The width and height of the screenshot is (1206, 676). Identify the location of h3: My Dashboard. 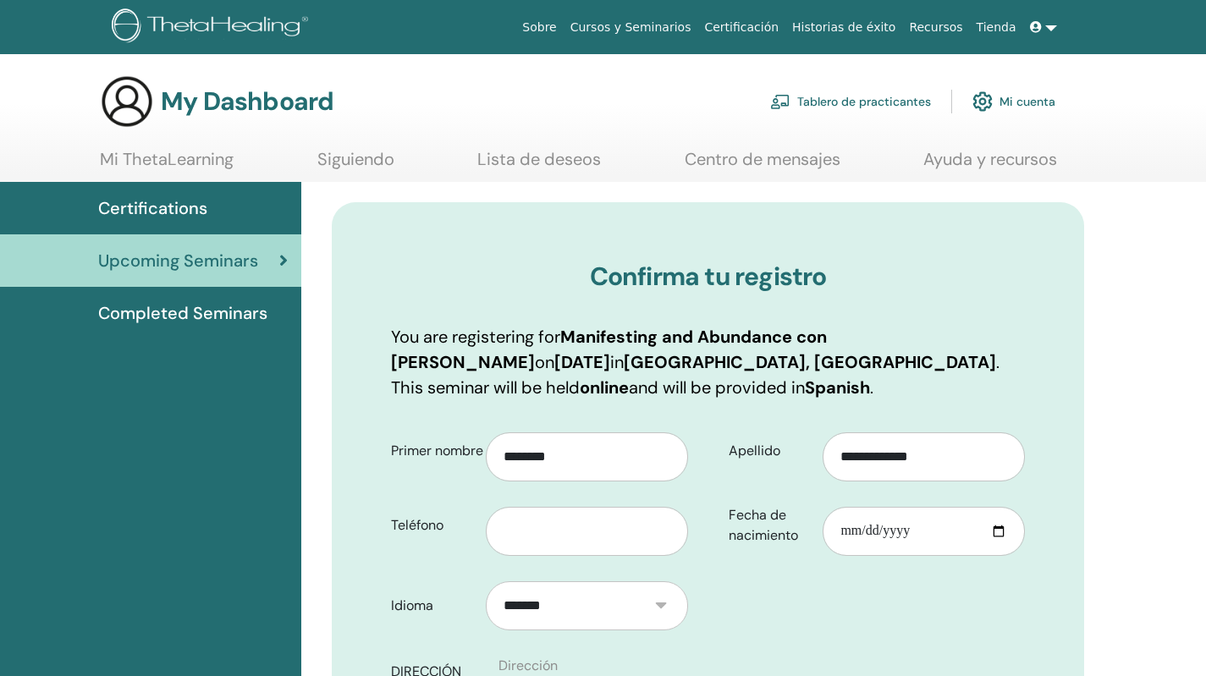
(247, 102).